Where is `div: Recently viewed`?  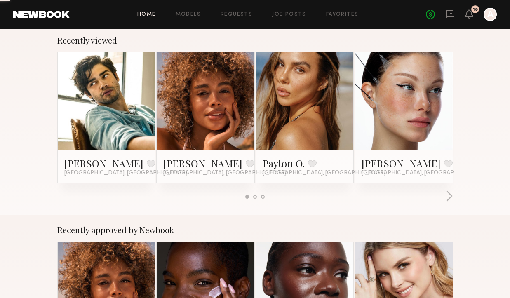 div: Recently viewed is located at coordinates (255, 40).